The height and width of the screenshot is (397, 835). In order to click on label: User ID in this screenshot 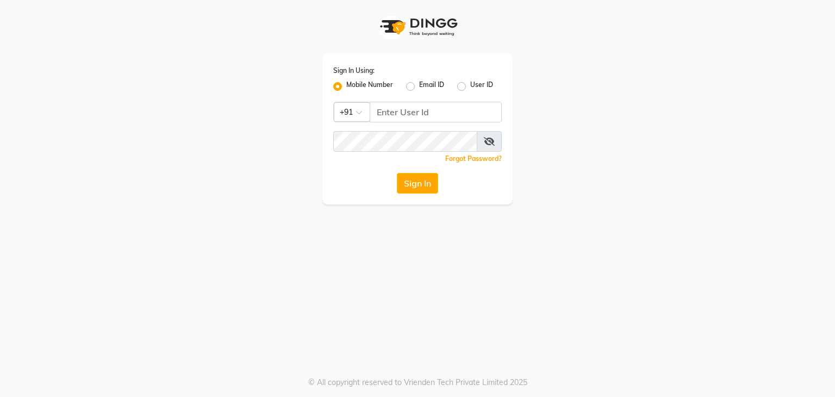, I will do `click(482, 86)`.